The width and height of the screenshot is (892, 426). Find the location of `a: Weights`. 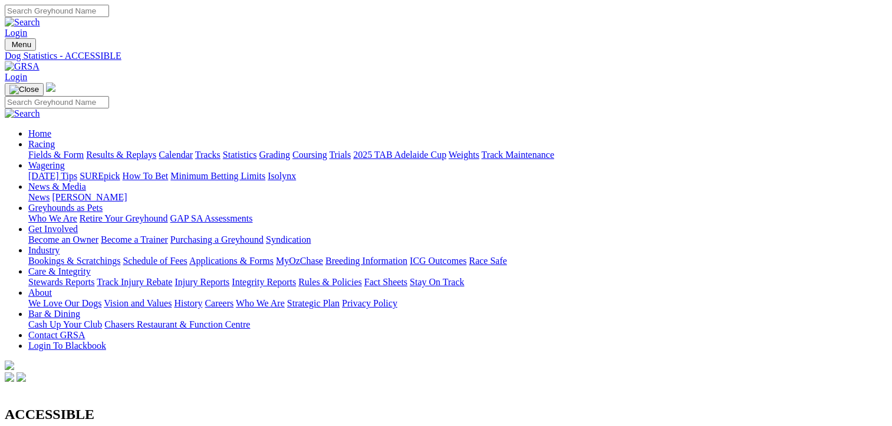

a: Weights is located at coordinates (464, 154).